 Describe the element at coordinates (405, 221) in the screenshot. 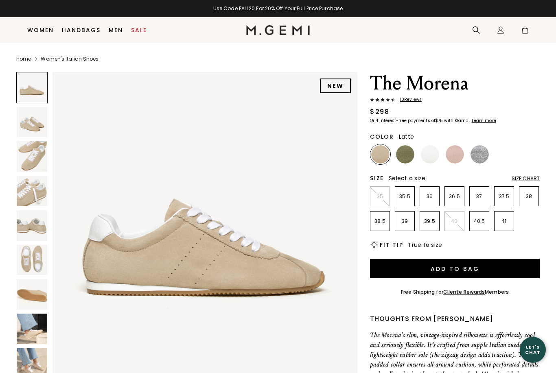

I see `p: 39` at that location.